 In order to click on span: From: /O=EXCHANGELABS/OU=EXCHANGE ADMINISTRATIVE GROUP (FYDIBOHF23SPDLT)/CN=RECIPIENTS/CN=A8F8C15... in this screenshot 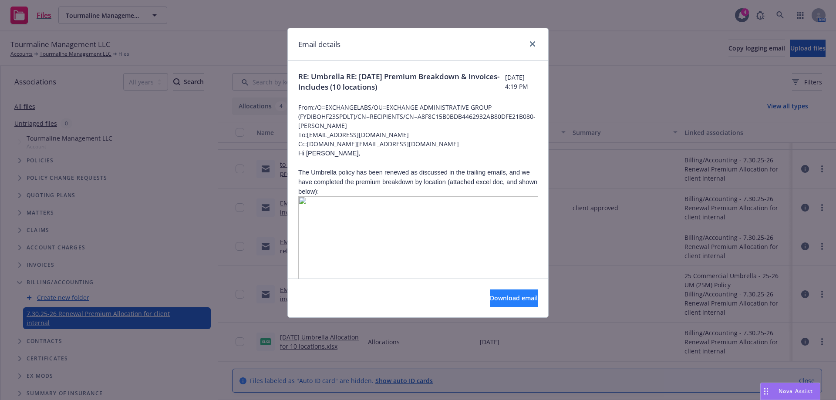, I will do `click(418, 116)`.